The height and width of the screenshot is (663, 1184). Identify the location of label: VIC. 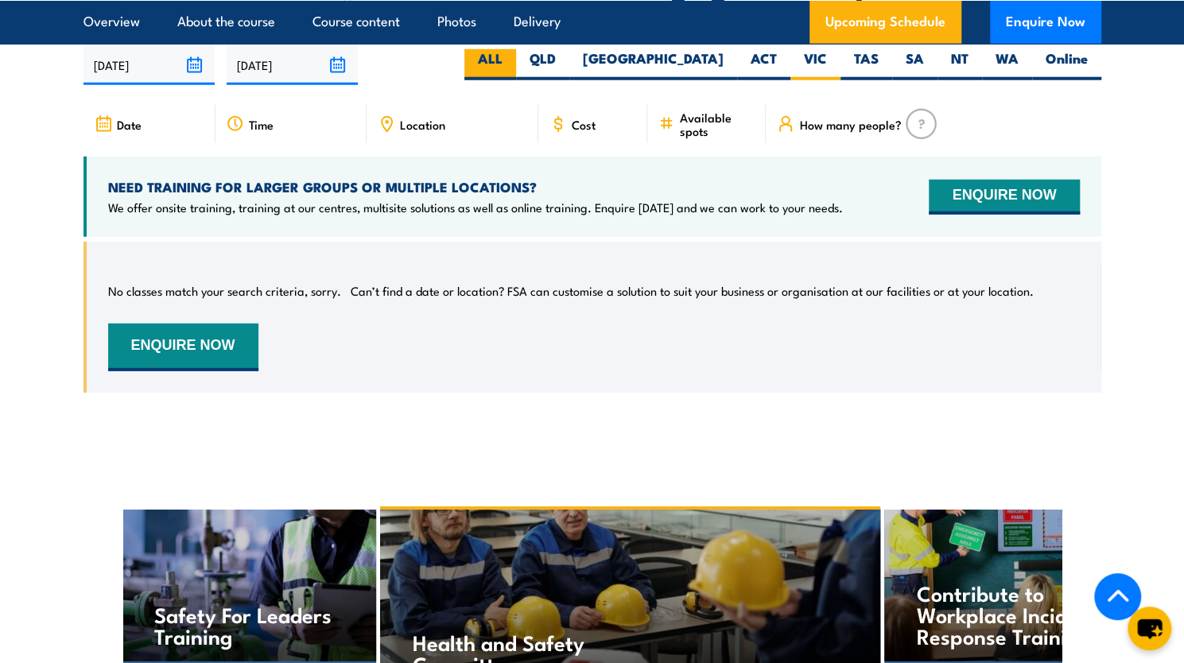
(815, 64).